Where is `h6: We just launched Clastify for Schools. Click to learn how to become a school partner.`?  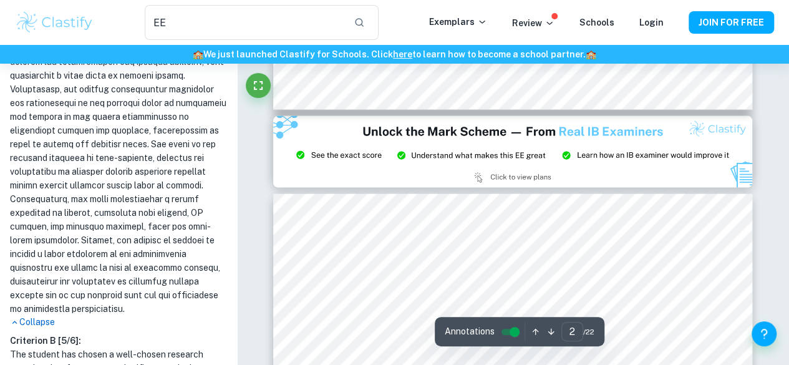 h6: We just launched Clastify for Schools. Click to learn how to become a school partner. is located at coordinates (394, 54).